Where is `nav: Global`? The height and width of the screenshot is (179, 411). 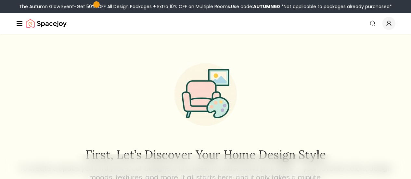
nav: Global is located at coordinates (206, 23).